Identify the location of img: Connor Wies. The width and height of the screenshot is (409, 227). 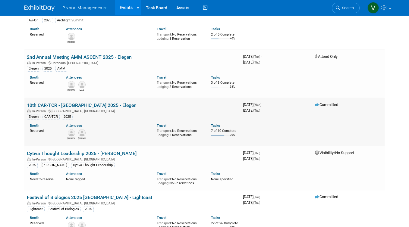
(71, 133).